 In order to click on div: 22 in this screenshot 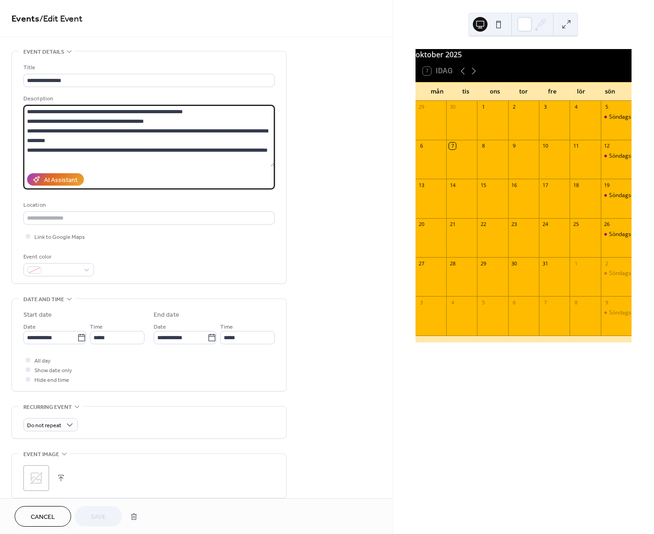, I will do `click(483, 224)`.